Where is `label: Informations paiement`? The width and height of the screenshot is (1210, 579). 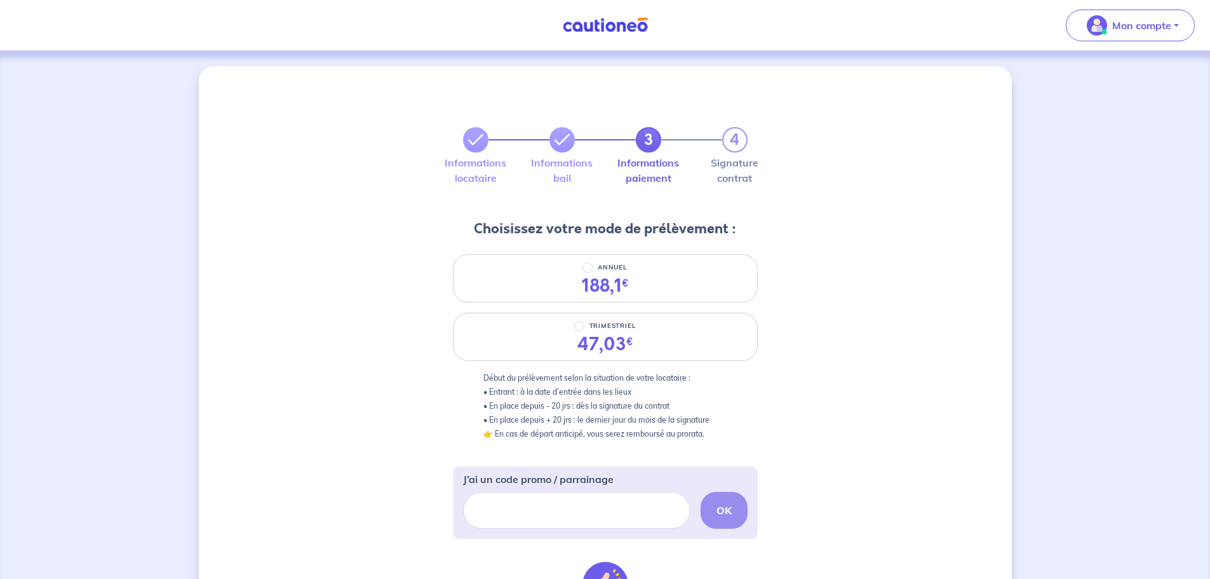 label: Informations paiement is located at coordinates (649, 170).